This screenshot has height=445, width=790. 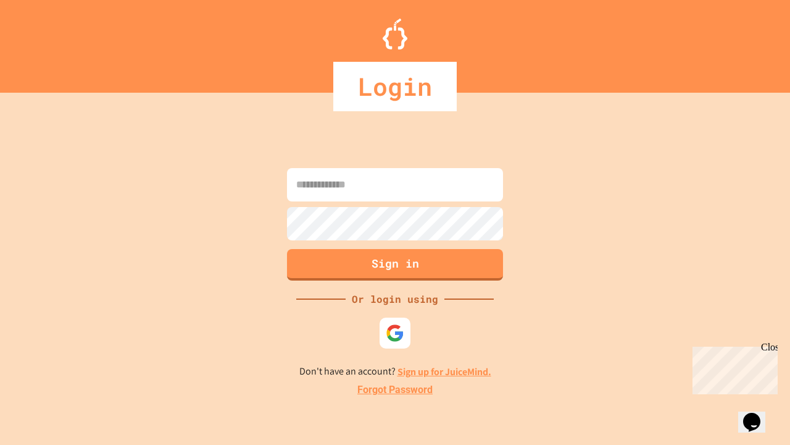 I want to click on img: google-icon.svg, so click(x=395, y=333).